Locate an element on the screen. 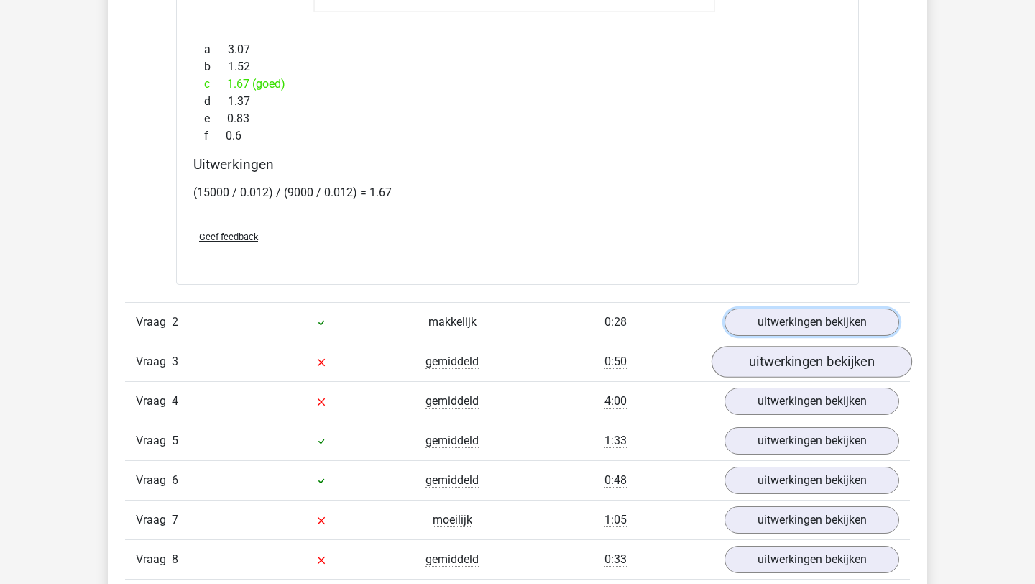 This screenshot has width=1035, height=584. span: b is located at coordinates (216, 67).